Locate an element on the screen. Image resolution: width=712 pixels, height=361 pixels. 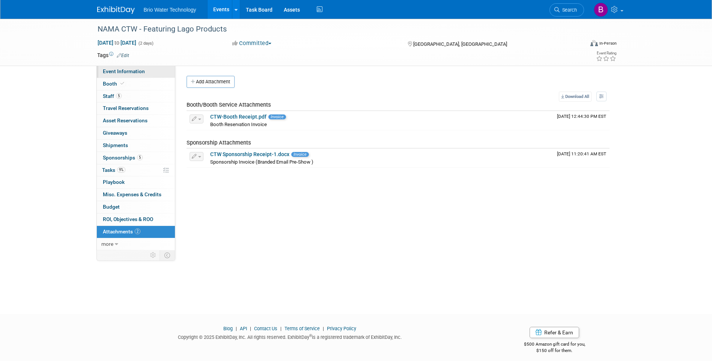
span: Sponsorships is located at coordinates (123, 158).